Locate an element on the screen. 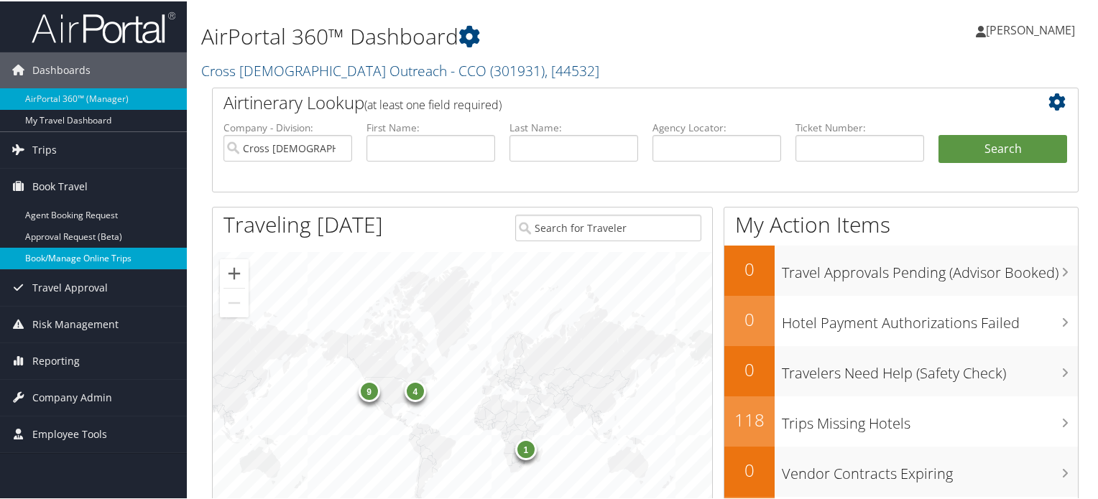  label: Company - Division: is located at coordinates (287, 126).